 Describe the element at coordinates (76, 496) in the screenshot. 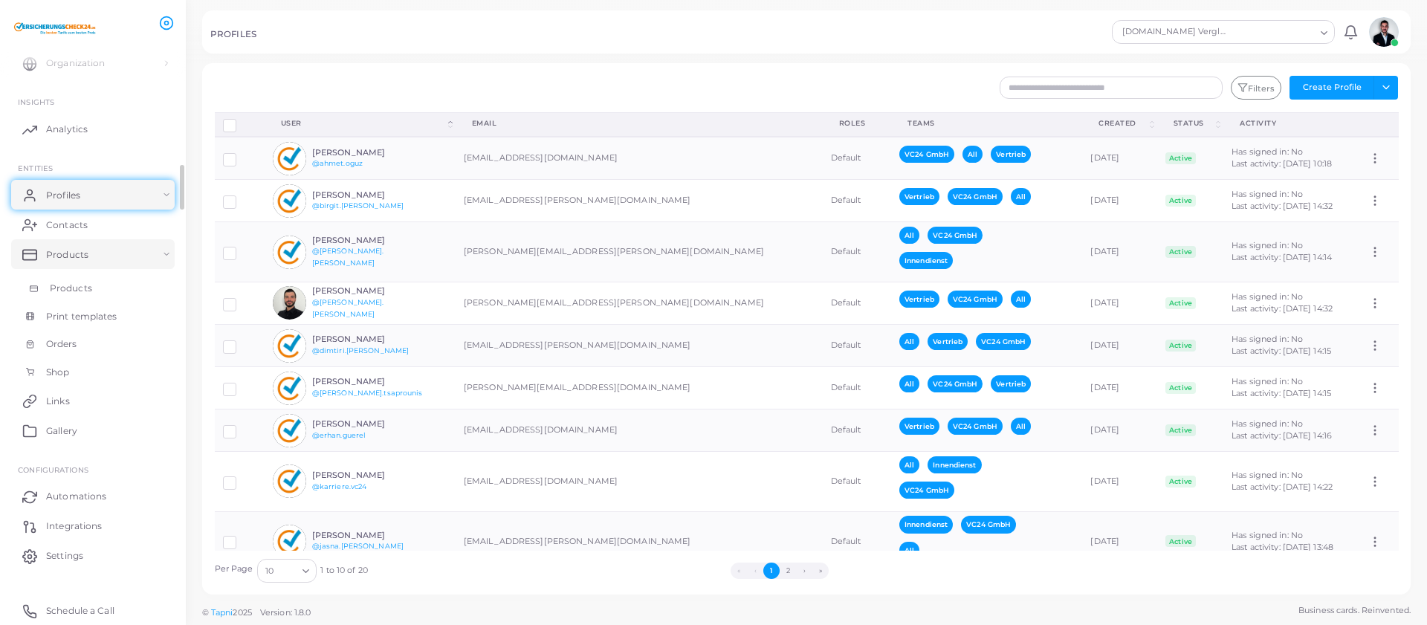

I see `span: Automations` at that location.